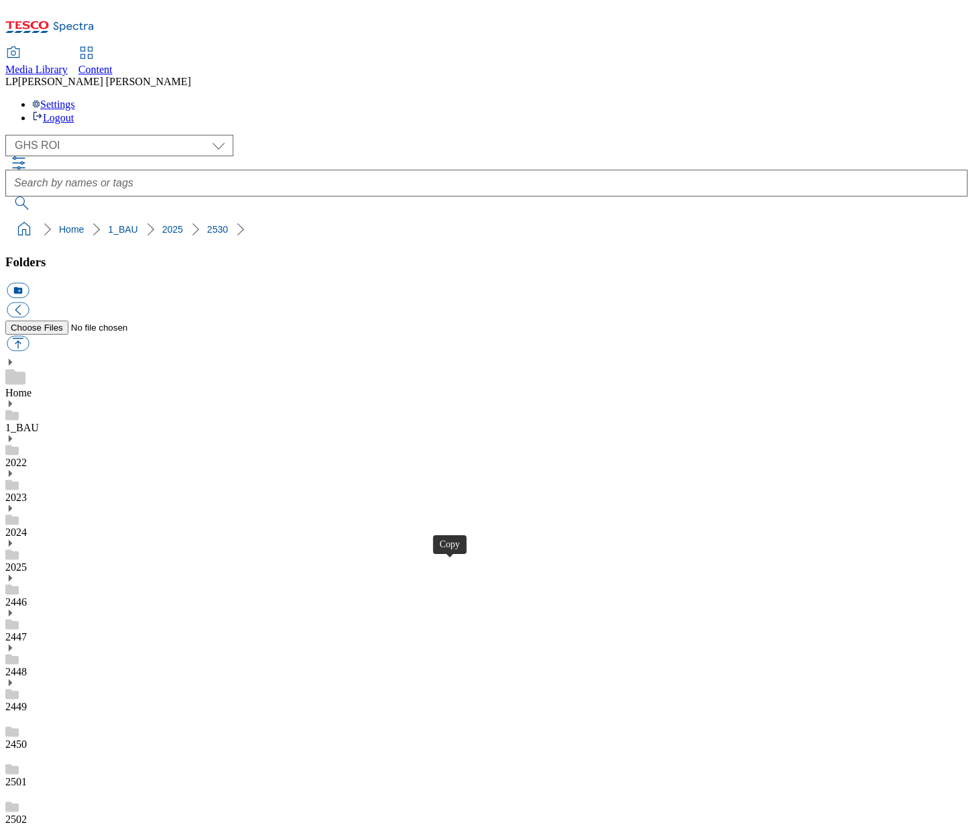 Image resolution: width=973 pixels, height=833 pixels. What do you see at coordinates (16, 462) in the screenshot?
I see `a: 2022` at bounding box center [16, 462].